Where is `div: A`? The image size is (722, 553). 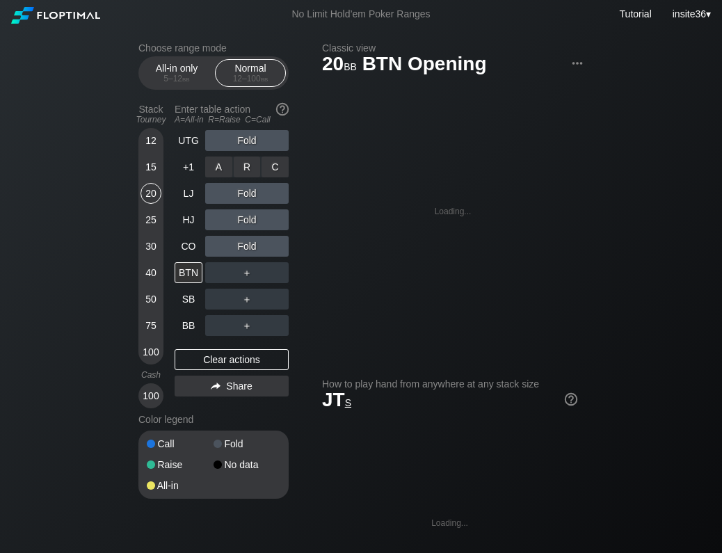 div: A is located at coordinates (218, 167).